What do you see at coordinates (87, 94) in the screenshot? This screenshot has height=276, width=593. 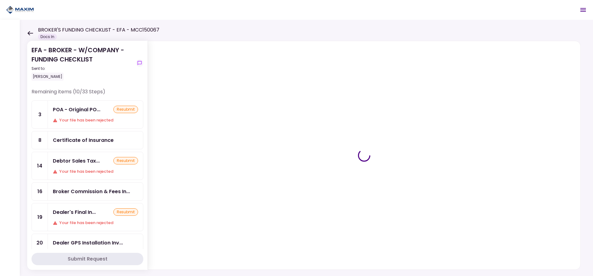 I see `div: Remaining items (10/33 Steps)` at bounding box center [87, 94].